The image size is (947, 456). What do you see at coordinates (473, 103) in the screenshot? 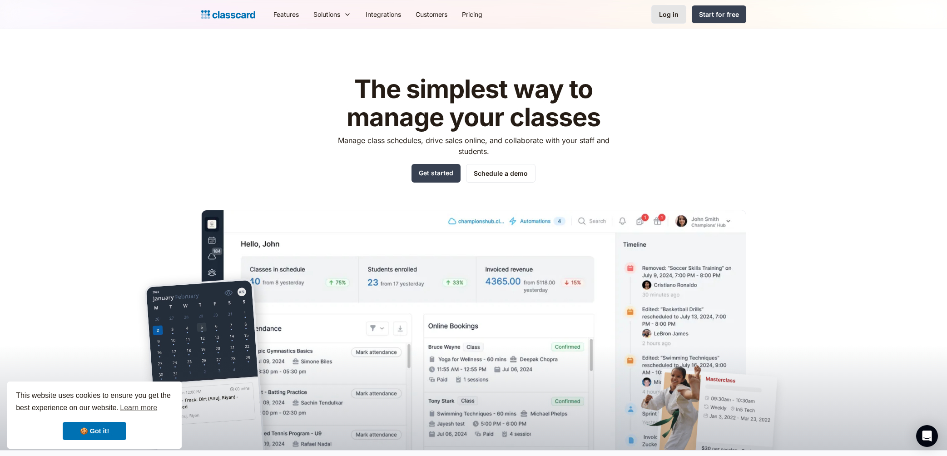
I see `h1: The simplest way to manage your classes` at bounding box center [473, 103].